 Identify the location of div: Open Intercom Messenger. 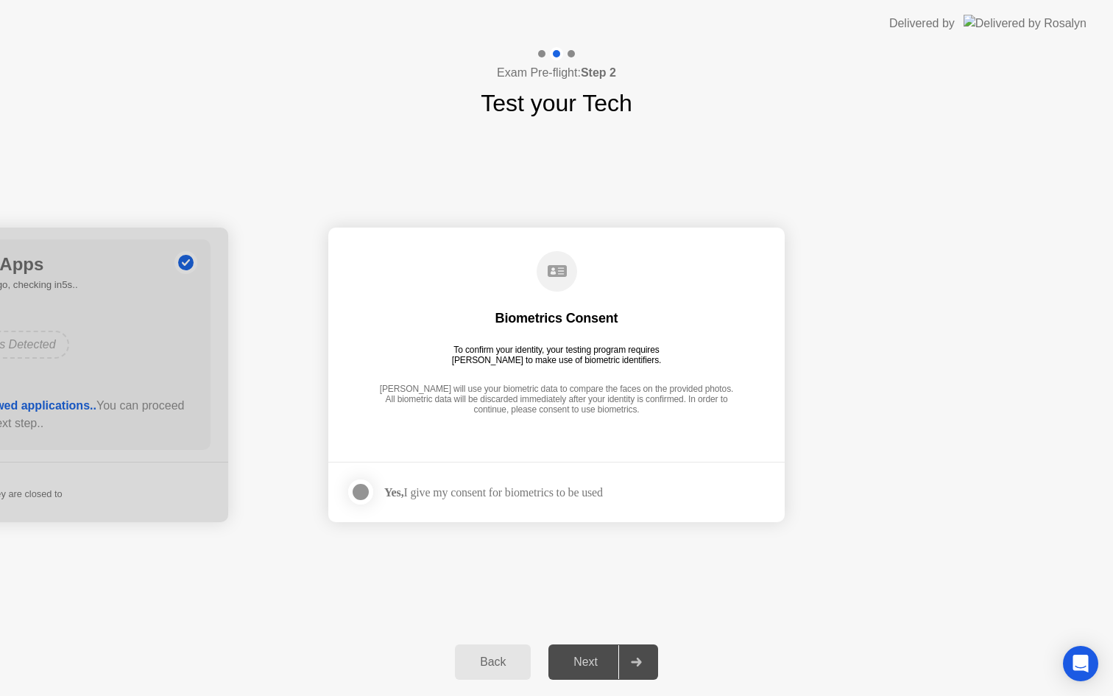
(1080, 663).